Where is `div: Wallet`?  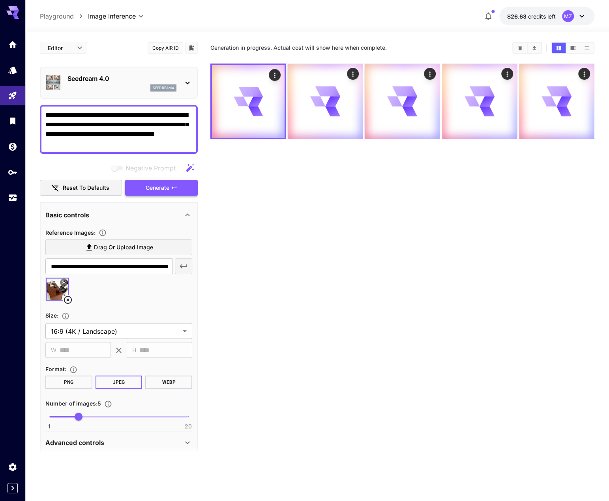 div: Wallet is located at coordinates (13, 146).